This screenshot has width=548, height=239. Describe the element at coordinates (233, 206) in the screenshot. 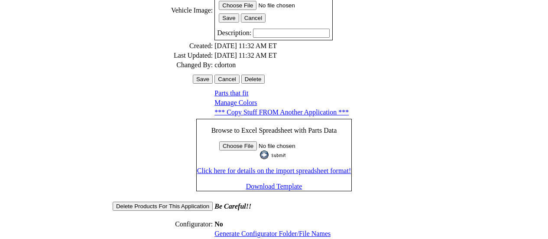

I see `i: Be Careful!!` at that location.